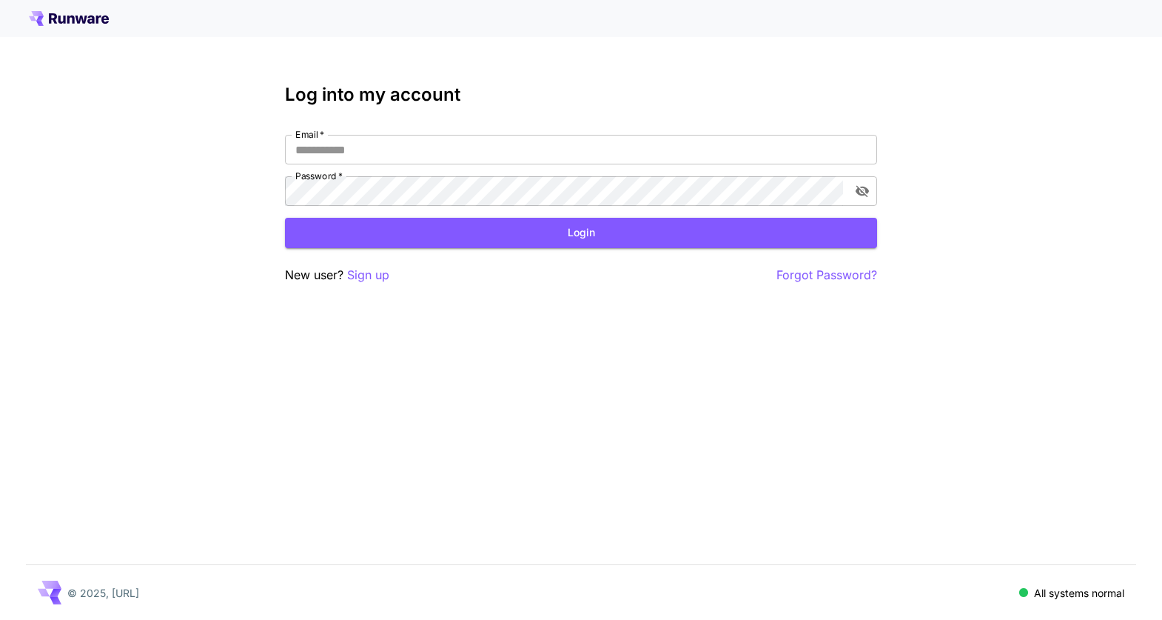 The image size is (1162, 620). What do you see at coordinates (1079, 592) in the screenshot?
I see `p: All systems normal` at bounding box center [1079, 592].